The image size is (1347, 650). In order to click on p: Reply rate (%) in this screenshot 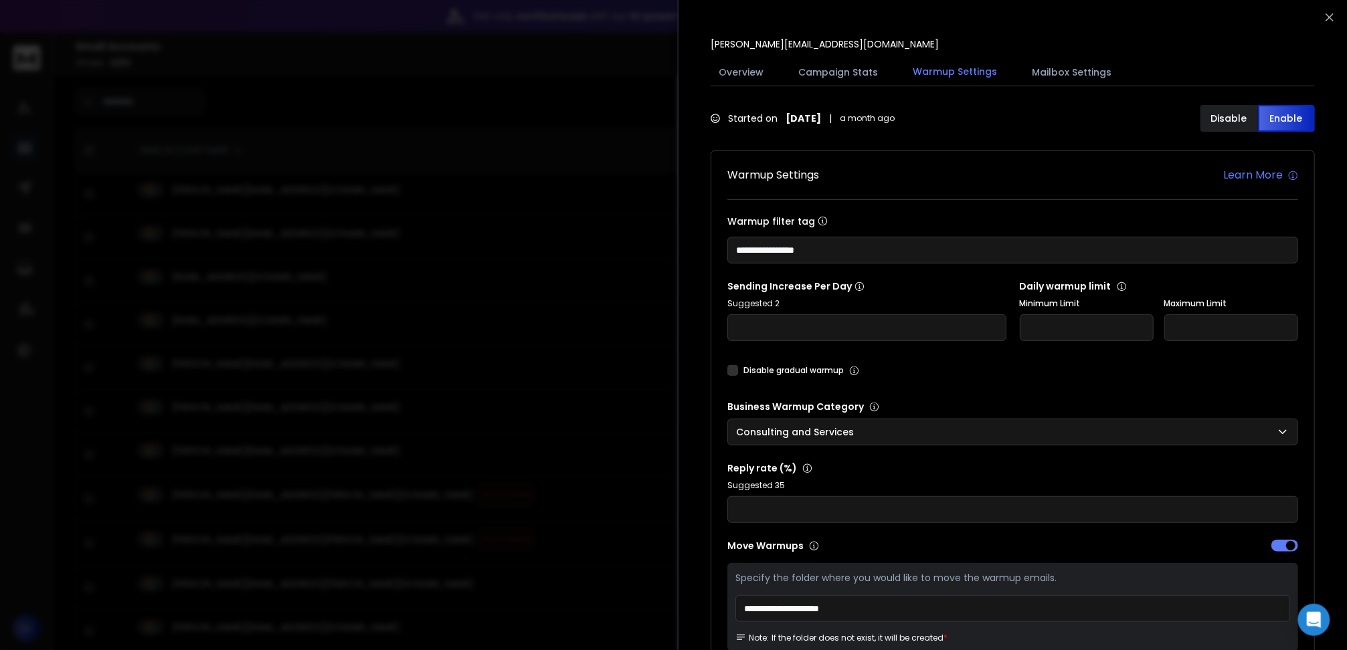, I will do `click(1012, 468)`.